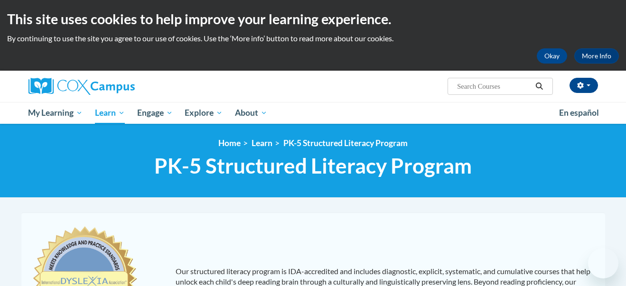 The image size is (626, 286). Describe the element at coordinates (583, 85) in the screenshot. I see `button: Account Settings` at that location.